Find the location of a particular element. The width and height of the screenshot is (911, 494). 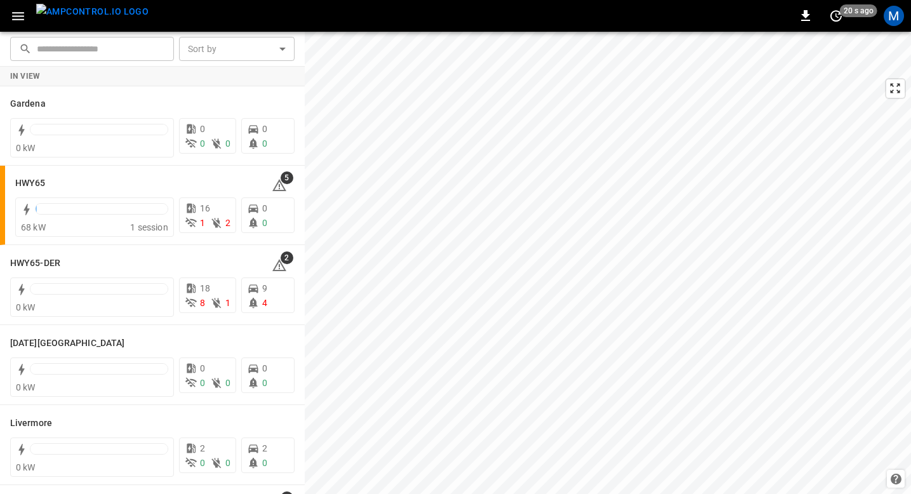

span: 20 s ago is located at coordinates (858, 11).